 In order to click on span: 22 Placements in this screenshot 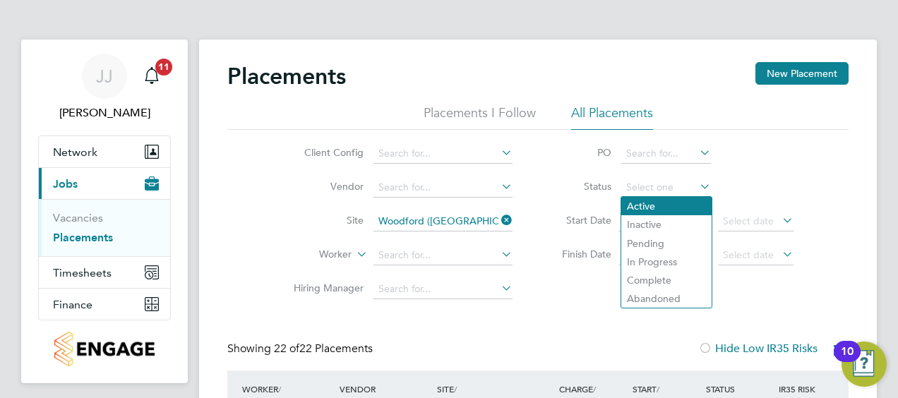, I will do `click(323, 349)`.